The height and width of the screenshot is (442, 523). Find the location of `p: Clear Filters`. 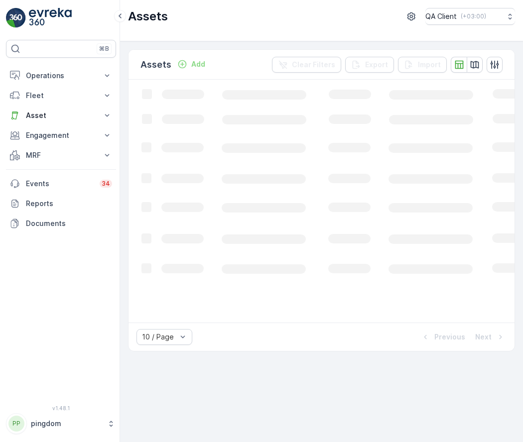

p: Clear Filters is located at coordinates (313, 65).